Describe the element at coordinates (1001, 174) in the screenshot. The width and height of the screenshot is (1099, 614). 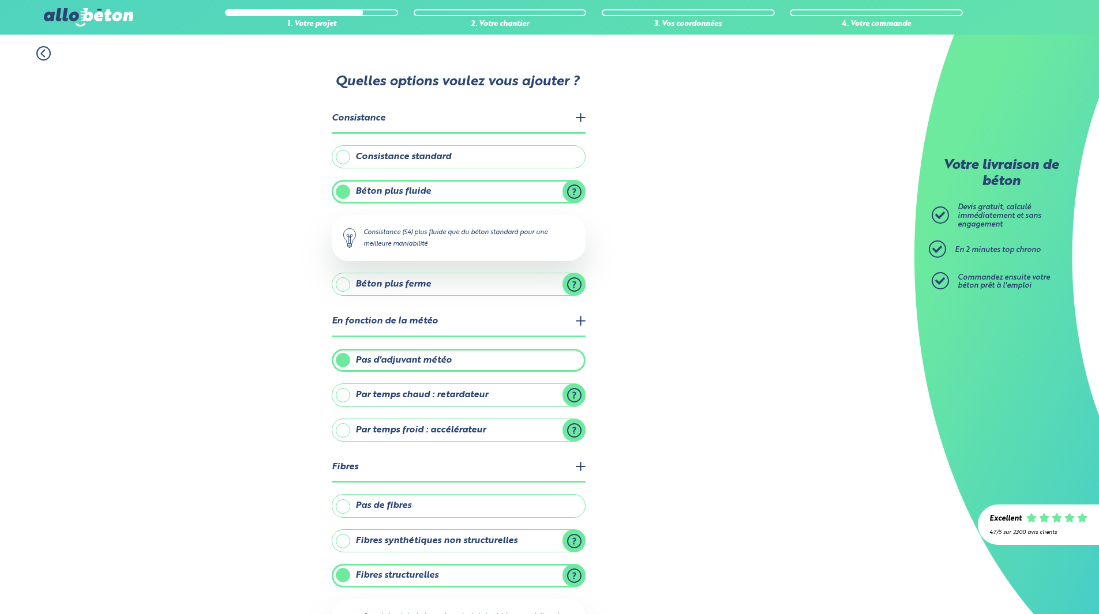
I see `p: Votre livraison de béton` at that location.